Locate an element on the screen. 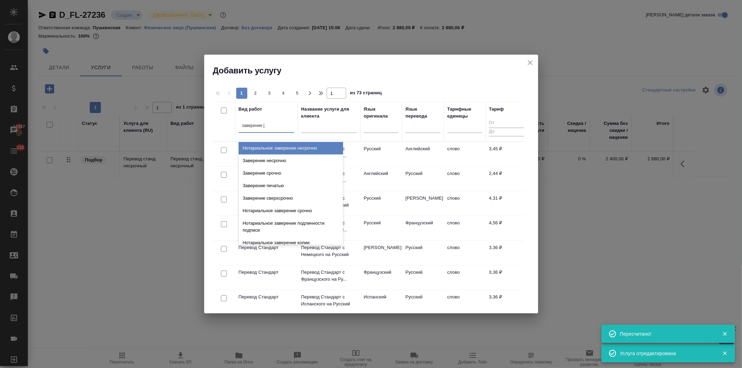  div: Нотариальное заверение срочно is located at coordinates (291, 211).